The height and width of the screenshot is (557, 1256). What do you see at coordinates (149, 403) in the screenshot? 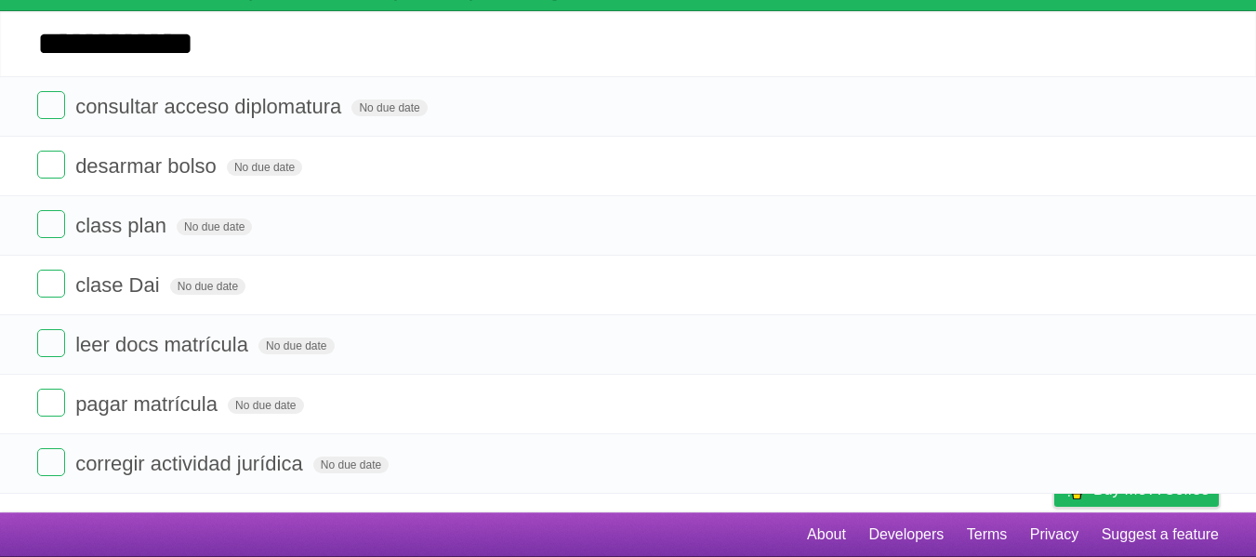
I see `span: pagar matrícula` at bounding box center [149, 403].